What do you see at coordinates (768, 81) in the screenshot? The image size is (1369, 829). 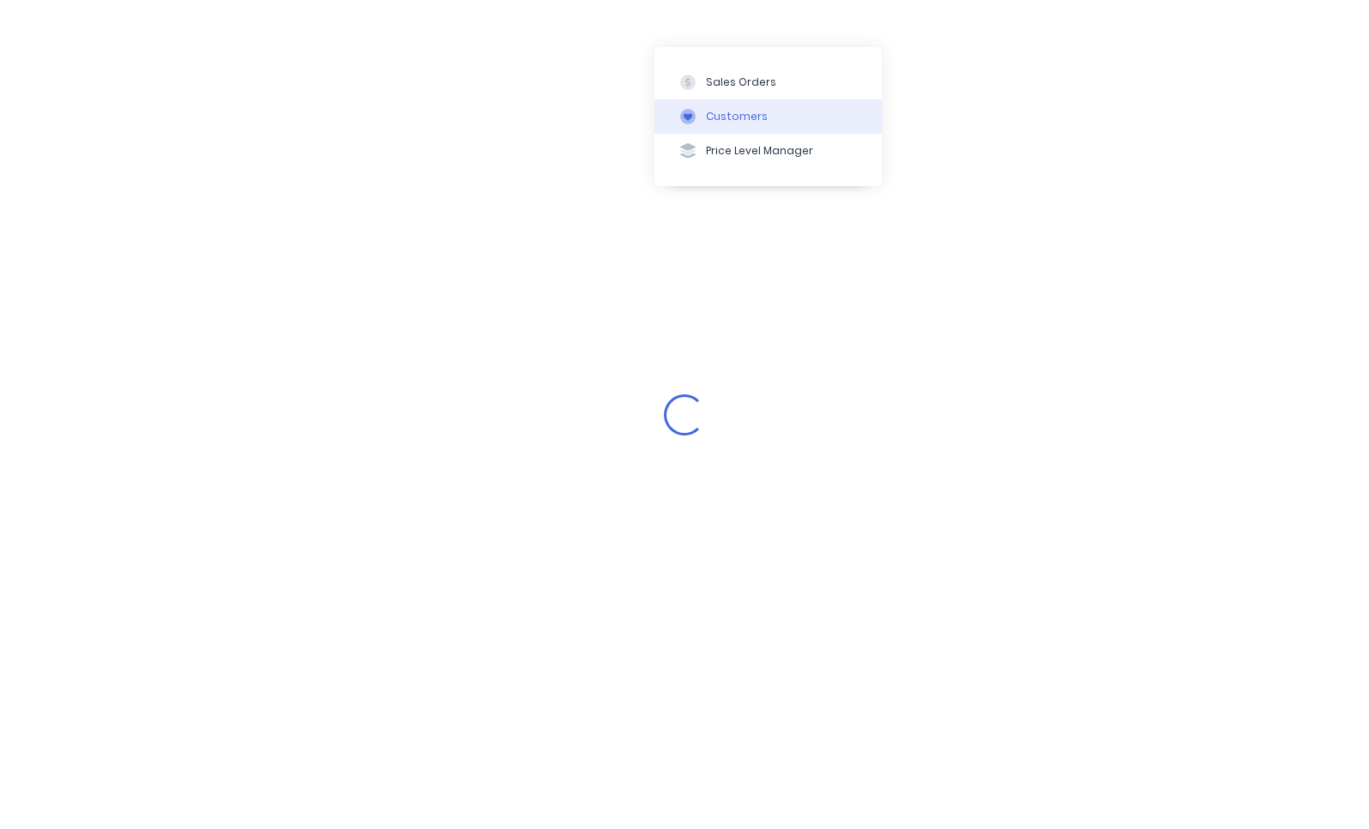 I see `button: Sales Orders` at bounding box center [768, 81].